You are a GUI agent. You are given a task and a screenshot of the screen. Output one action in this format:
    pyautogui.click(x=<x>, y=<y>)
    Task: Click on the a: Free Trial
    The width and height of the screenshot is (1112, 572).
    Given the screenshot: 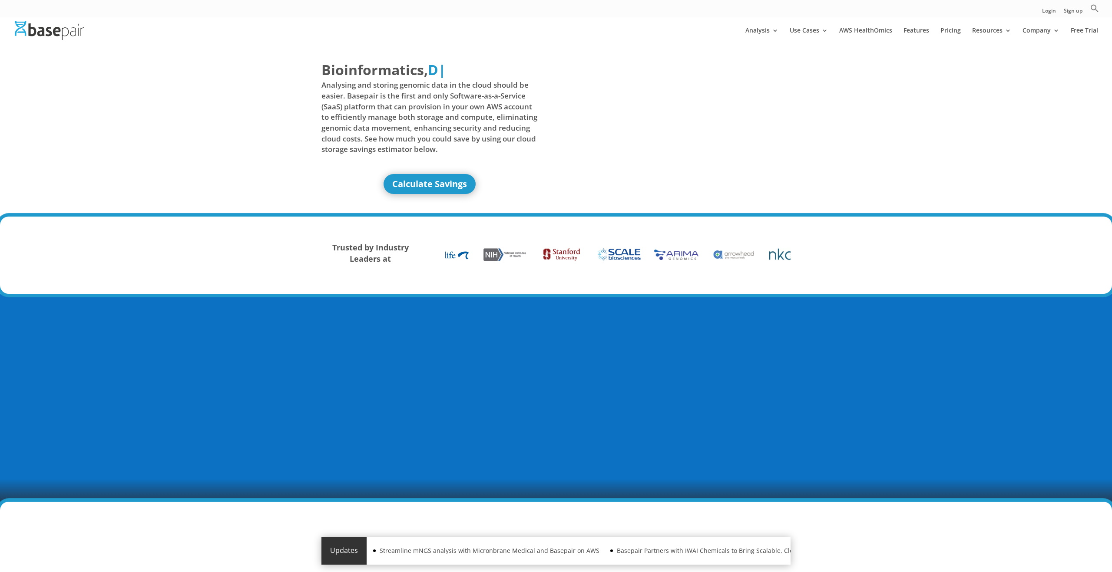 What is the action you would take?
    pyautogui.click(x=1084, y=37)
    